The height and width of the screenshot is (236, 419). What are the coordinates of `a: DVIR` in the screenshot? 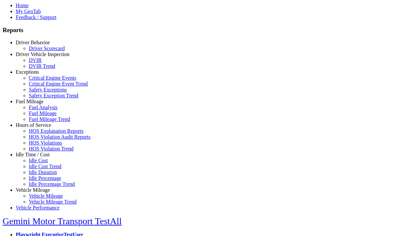 It's located at (35, 60).